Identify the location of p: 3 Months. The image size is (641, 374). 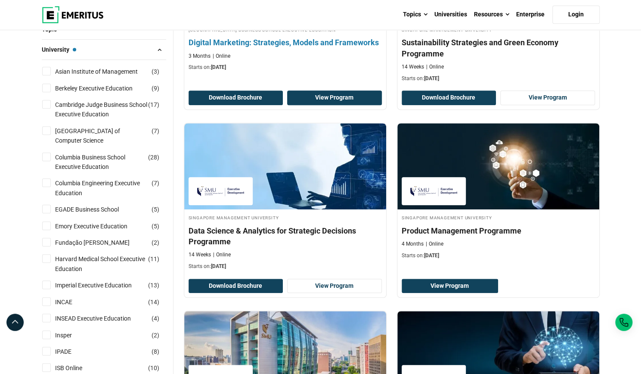
(199, 56).